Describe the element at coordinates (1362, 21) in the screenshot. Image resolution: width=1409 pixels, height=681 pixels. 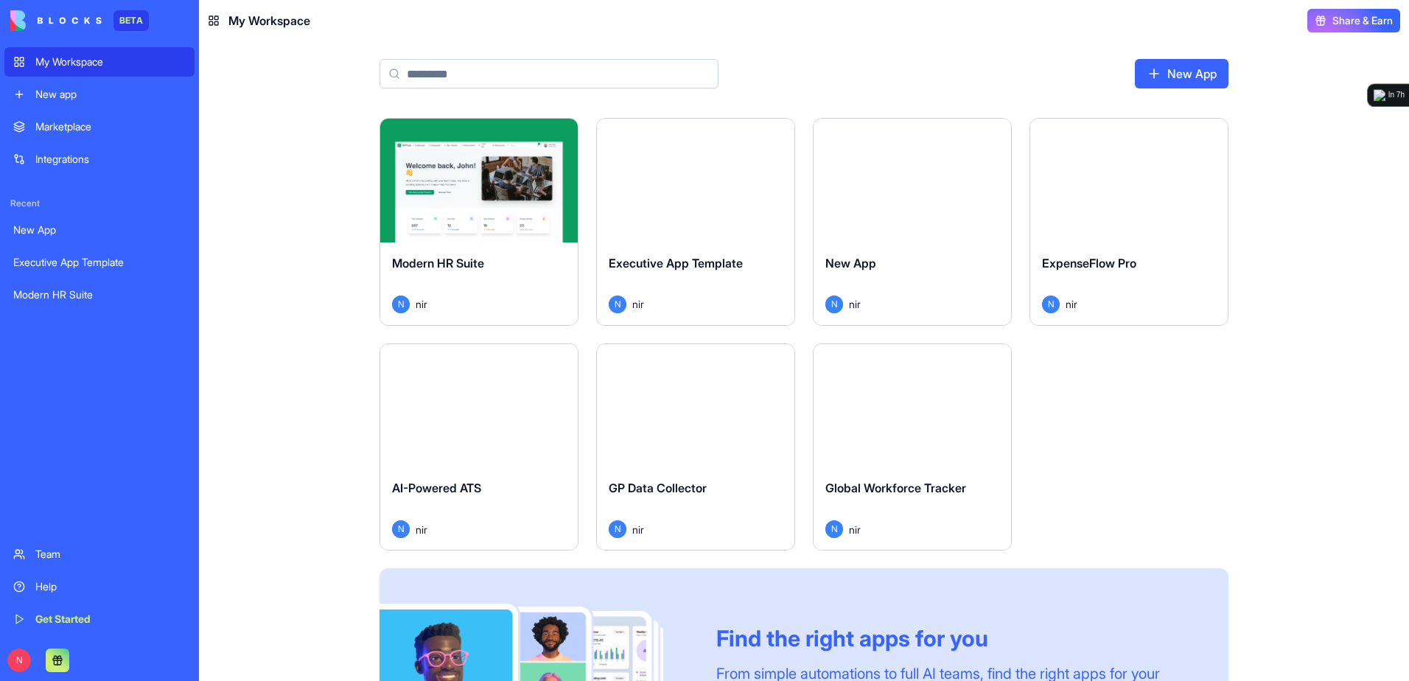
I see `span: Share & Earn` at that location.